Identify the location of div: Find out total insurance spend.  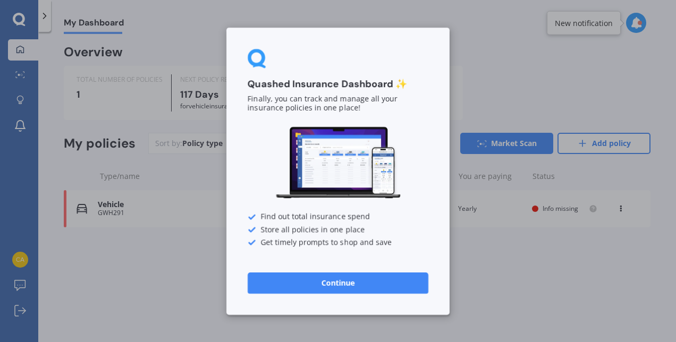
(338, 217).